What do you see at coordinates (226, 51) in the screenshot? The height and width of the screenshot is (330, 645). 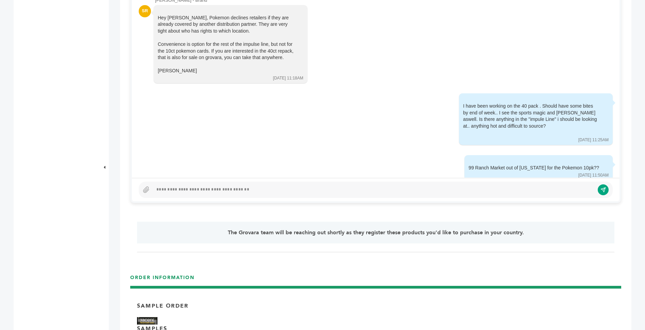 I see `div: Convenience is option for the rest of the impulse line, but not for the 10ct pokemon cards. If yo...` at bounding box center [226, 51].